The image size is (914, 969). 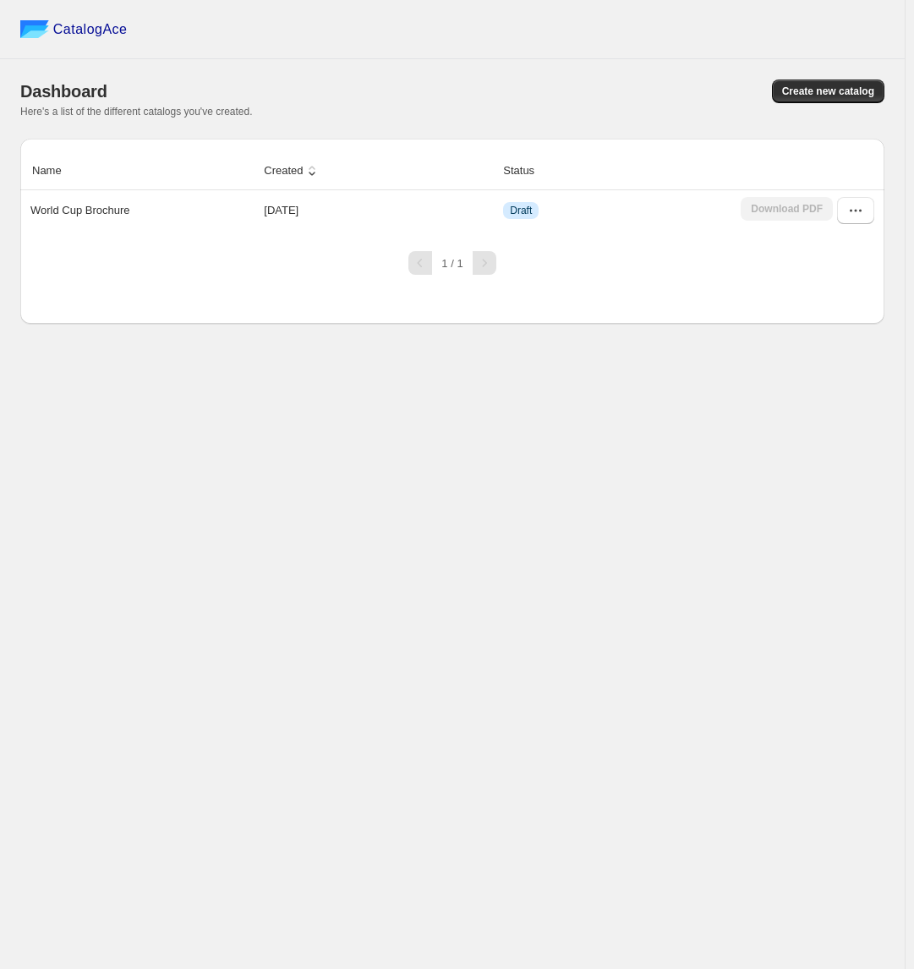 I want to click on span: Create new catalog, so click(x=828, y=91).